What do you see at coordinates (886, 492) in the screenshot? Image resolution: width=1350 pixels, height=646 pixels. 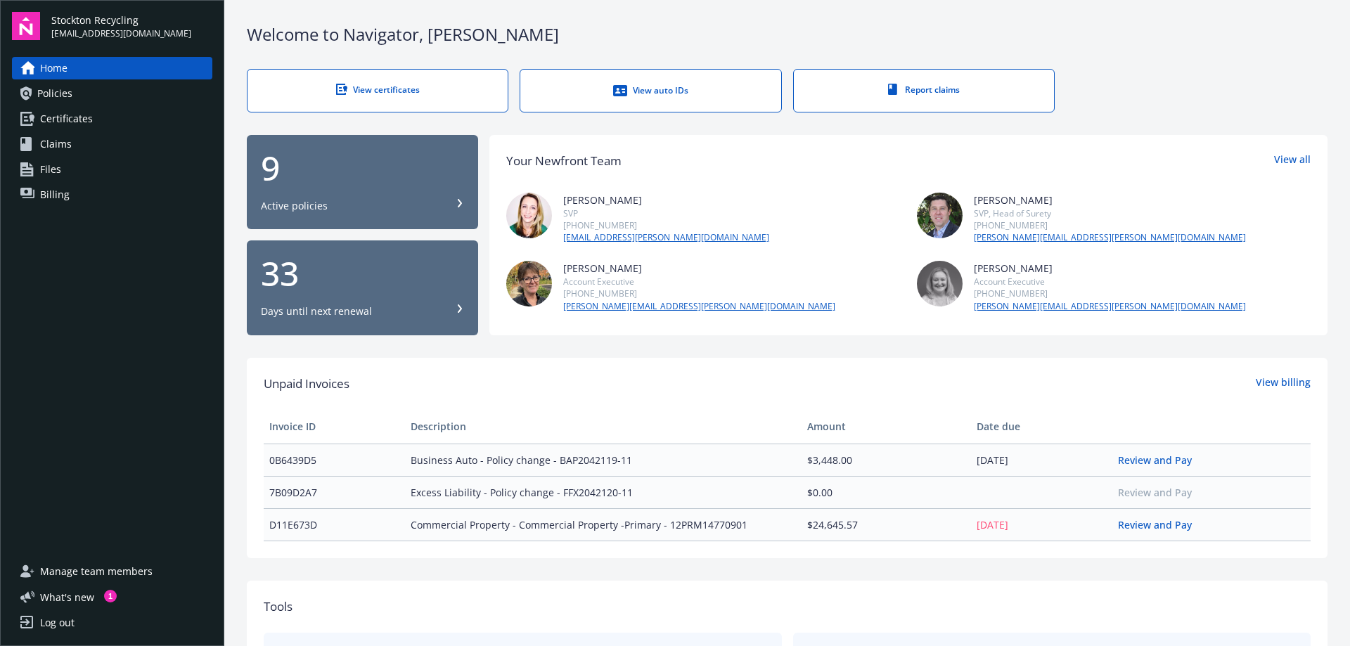 I see `td: $0.00` at bounding box center [886, 492].